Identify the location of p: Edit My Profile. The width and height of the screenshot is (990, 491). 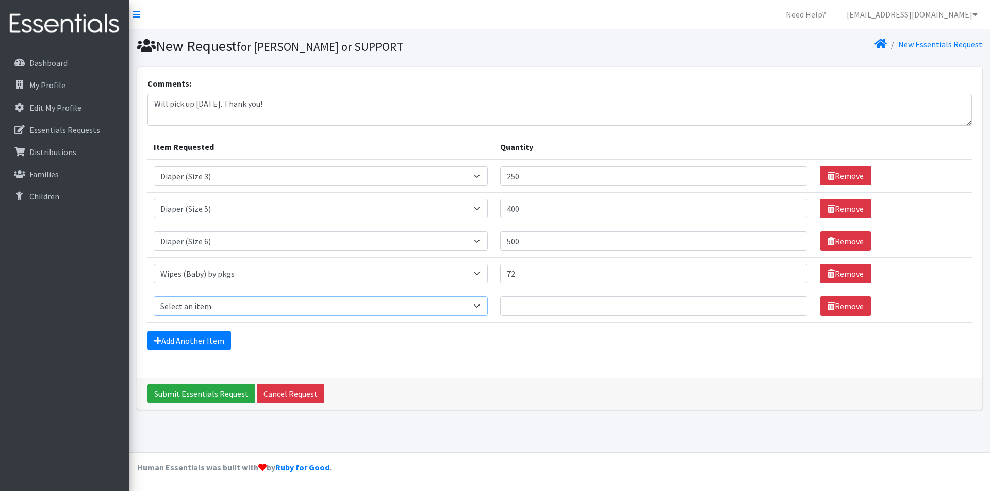
(55, 108).